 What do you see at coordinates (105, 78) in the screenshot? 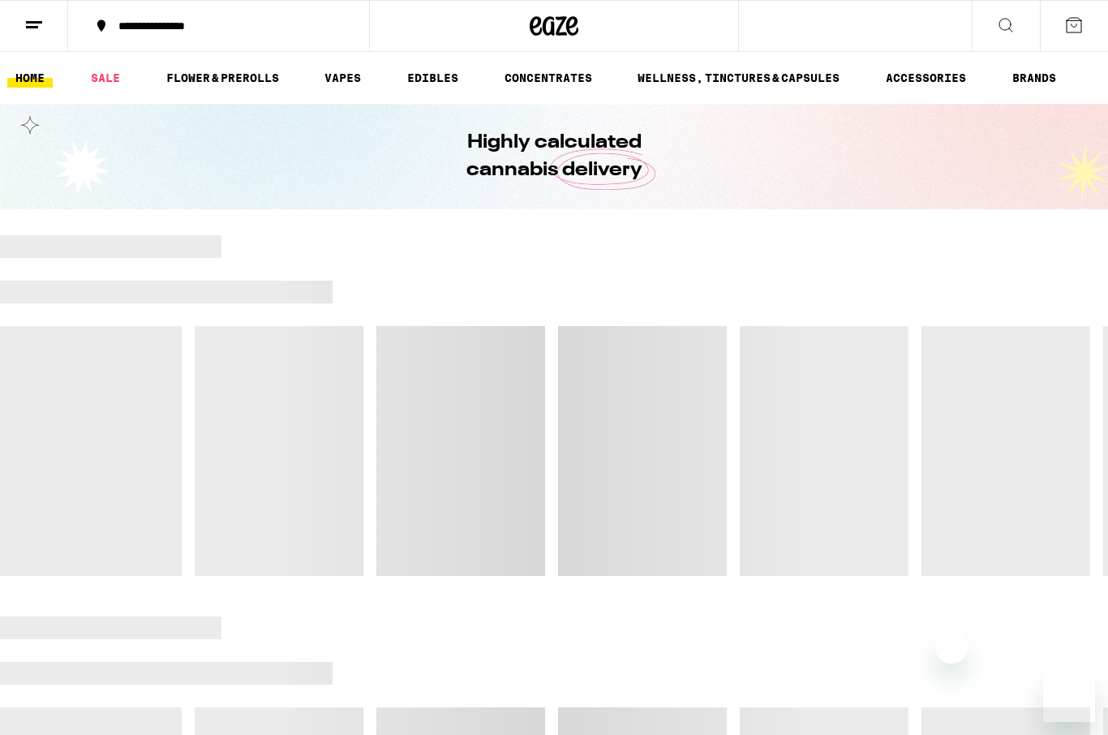
I see `a: SALE` at bounding box center [105, 78].